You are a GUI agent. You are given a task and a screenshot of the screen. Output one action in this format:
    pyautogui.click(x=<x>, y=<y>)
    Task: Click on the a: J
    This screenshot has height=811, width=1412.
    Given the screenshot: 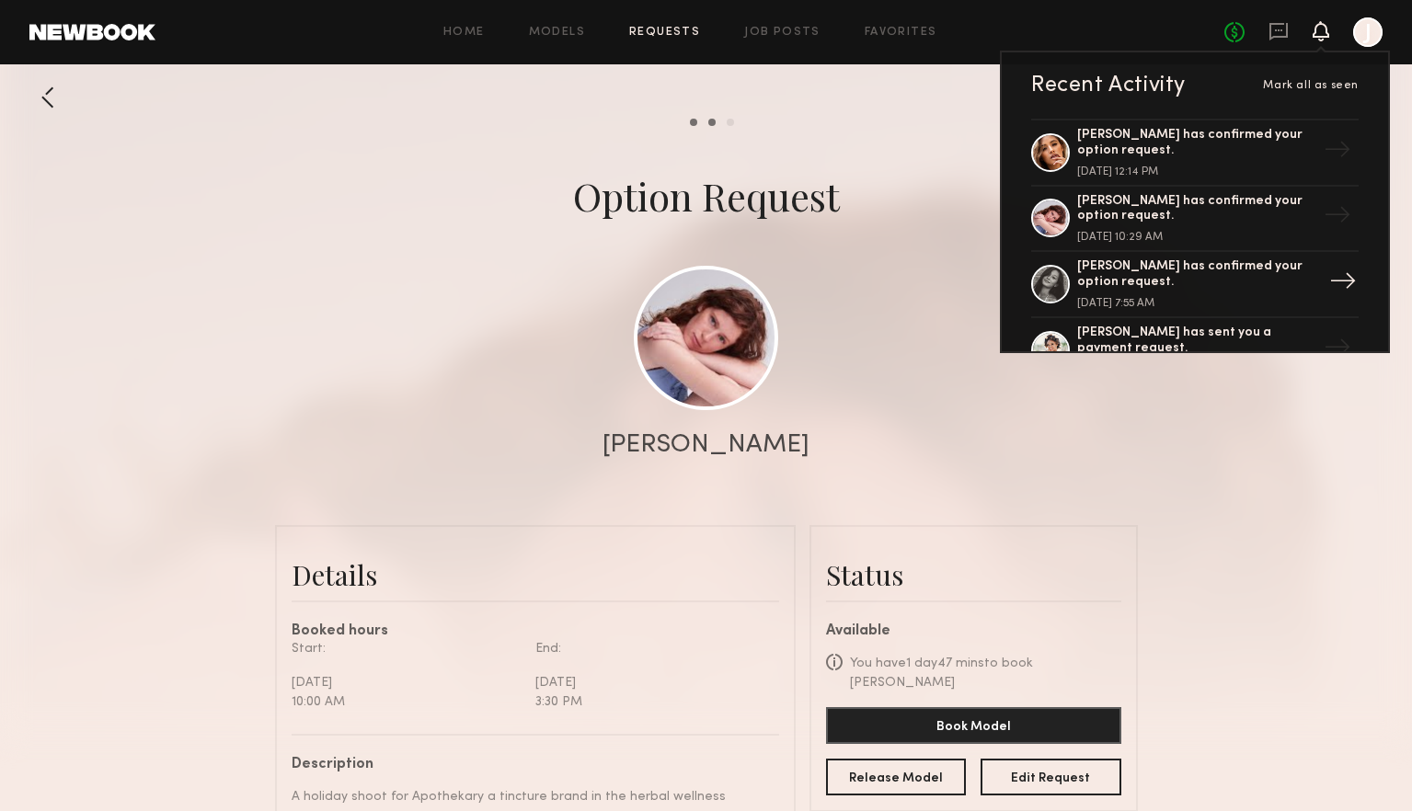 What is the action you would take?
    pyautogui.click(x=1368, y=32)
    